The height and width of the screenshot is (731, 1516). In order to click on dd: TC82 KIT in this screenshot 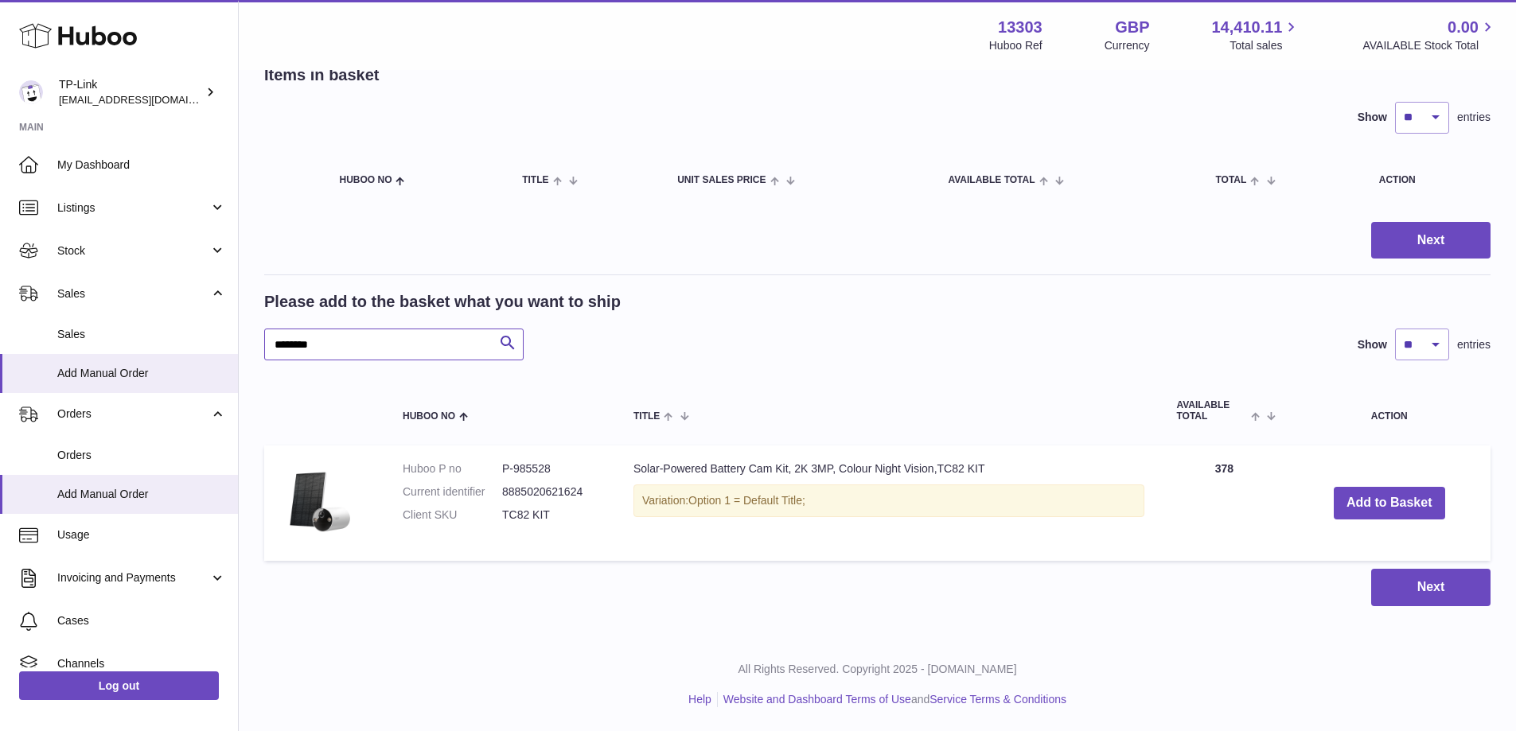, I will do `click(551, 515)`.